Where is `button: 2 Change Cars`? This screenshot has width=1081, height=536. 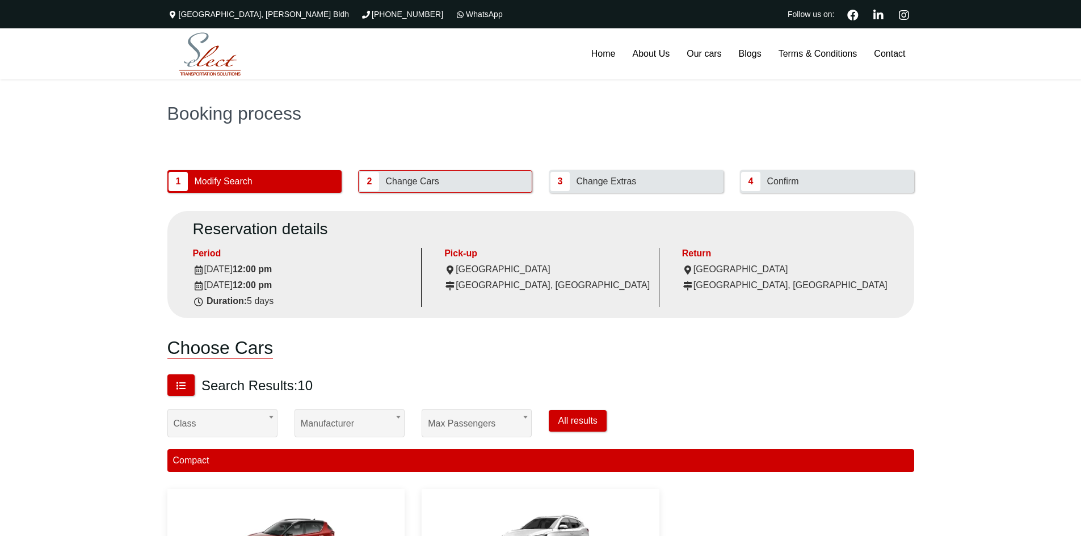 button: 2 Change Cars is located at coordinates (445, 182).